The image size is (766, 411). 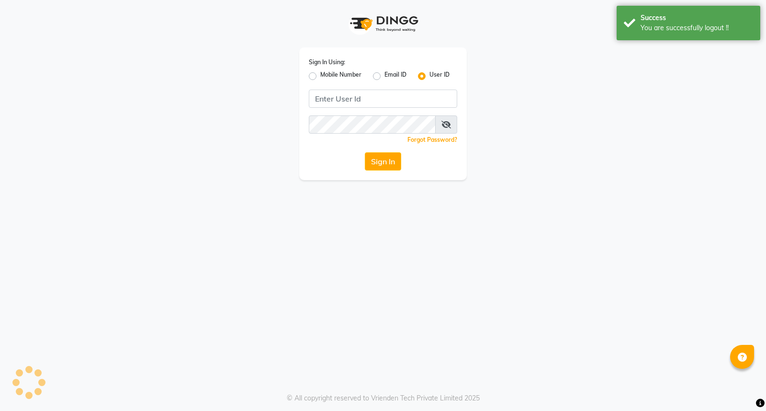 What do you see at coordinates (341, 76) in the screenshot?
I see `label: Mobile Number` at bounding box center [341, 76].